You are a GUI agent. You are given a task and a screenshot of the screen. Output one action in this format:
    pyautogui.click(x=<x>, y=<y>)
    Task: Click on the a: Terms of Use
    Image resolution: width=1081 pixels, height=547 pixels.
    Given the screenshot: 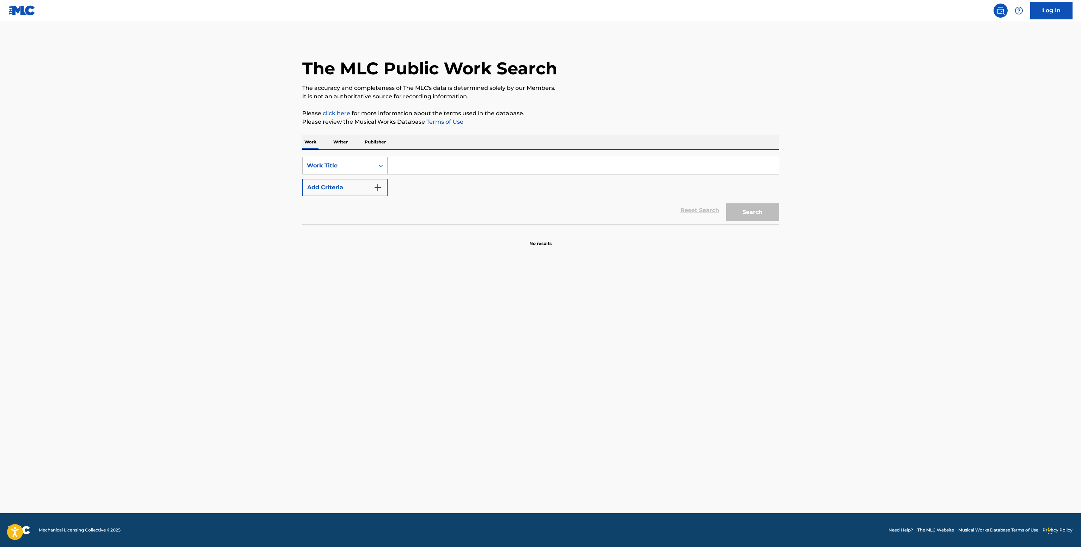 What is the action you would take?
    pyautogui.click(x=444, y=122)
    